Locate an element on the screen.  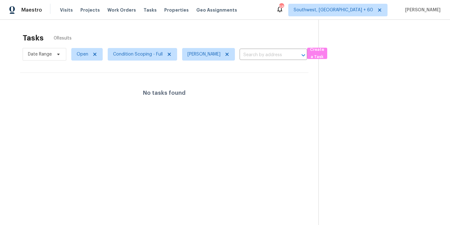
span: Date Range is located at coordinates (40, 54).